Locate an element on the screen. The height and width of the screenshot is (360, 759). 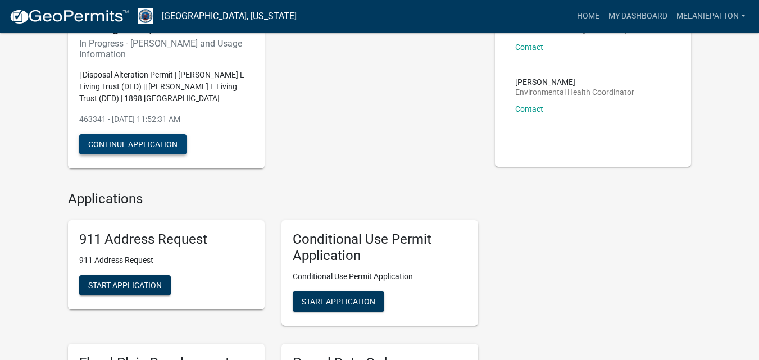
button: Continue Application is located at coordinates (133, 144).